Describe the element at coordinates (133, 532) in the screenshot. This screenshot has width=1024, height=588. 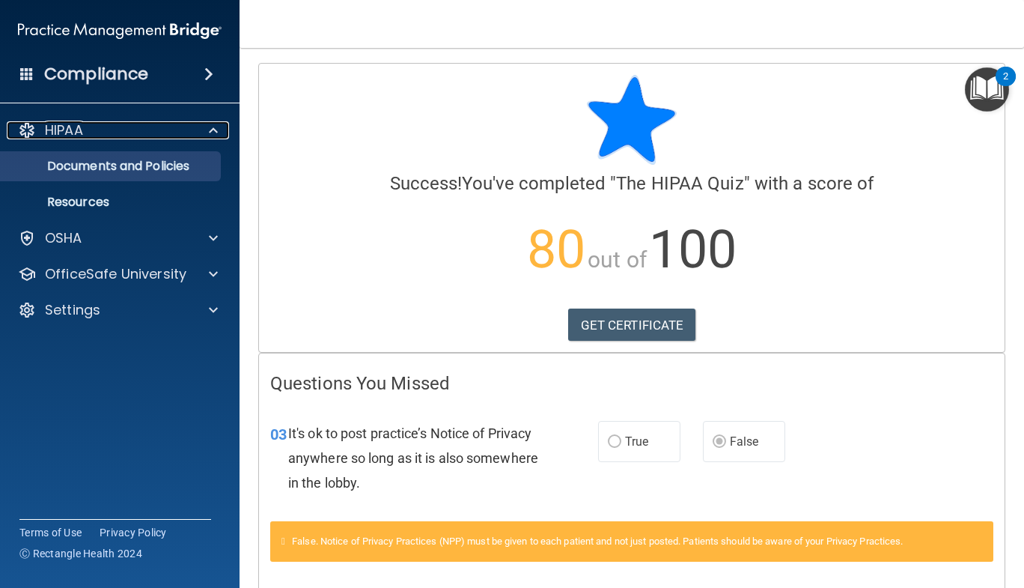
I see `a: Privacy Policy` at that location.